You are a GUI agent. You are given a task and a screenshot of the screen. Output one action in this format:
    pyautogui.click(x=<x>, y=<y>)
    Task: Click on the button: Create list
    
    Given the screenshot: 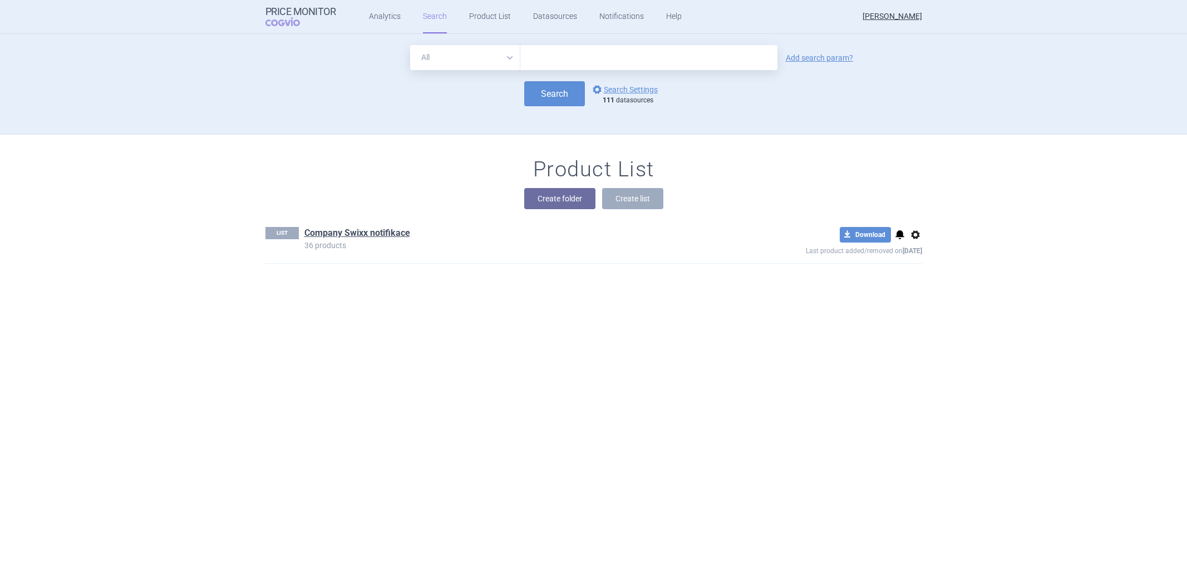 What is the action you would take?
    pyautogui.click(x=633, y=199)
    